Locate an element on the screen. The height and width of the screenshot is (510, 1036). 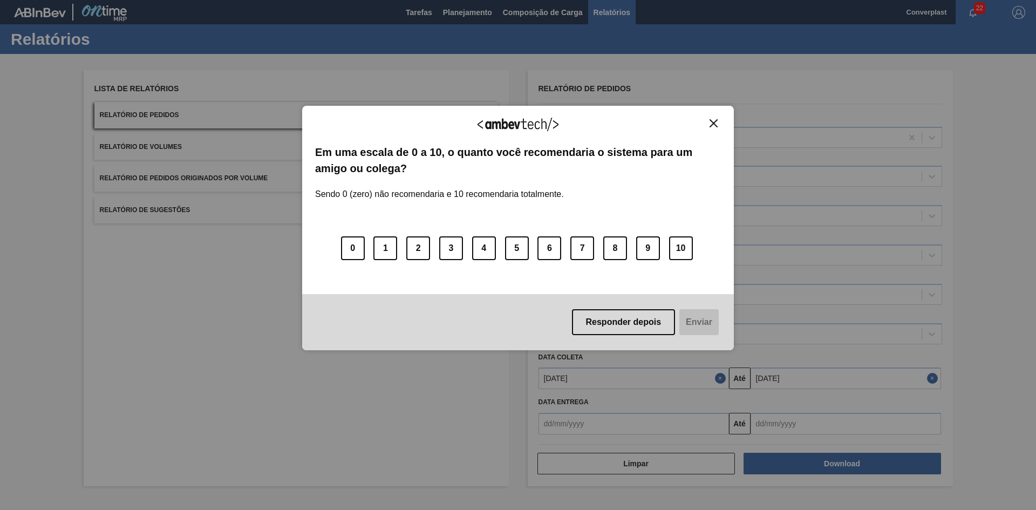
img: Logo Ambevtech is located at coordinates (518, 124).